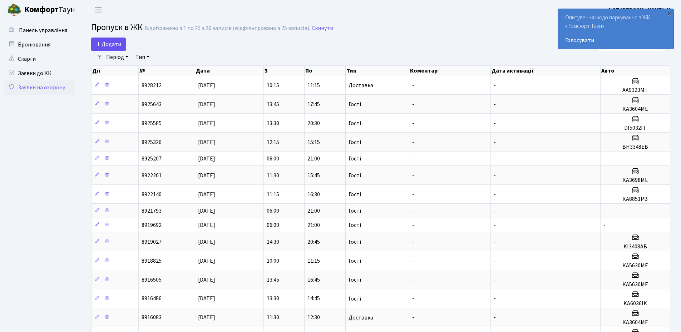 Image resolution: width=681 pixels, height=332 pixels. I want to click on div: Відображено з 1 по 25 з 26 записів (відфільтровано з 25 записів)., so click(227, 28).